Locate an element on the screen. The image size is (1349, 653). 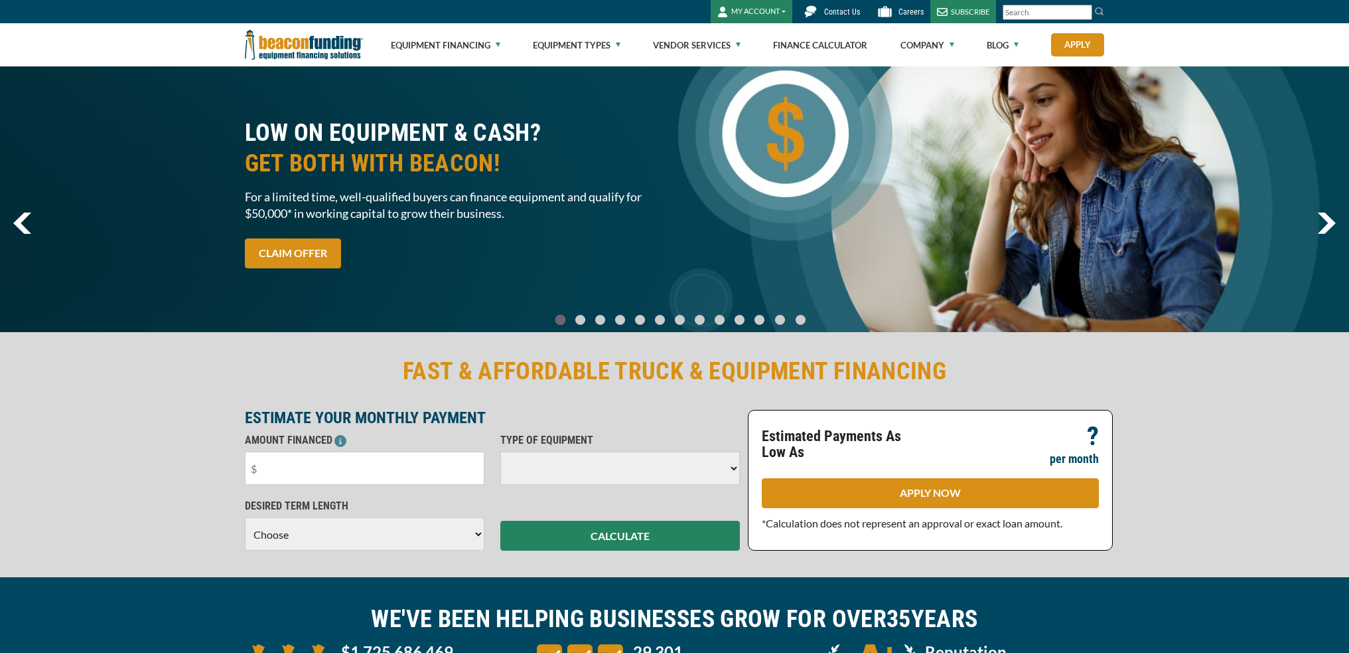
a: previous is located at coordinates (22, 223).